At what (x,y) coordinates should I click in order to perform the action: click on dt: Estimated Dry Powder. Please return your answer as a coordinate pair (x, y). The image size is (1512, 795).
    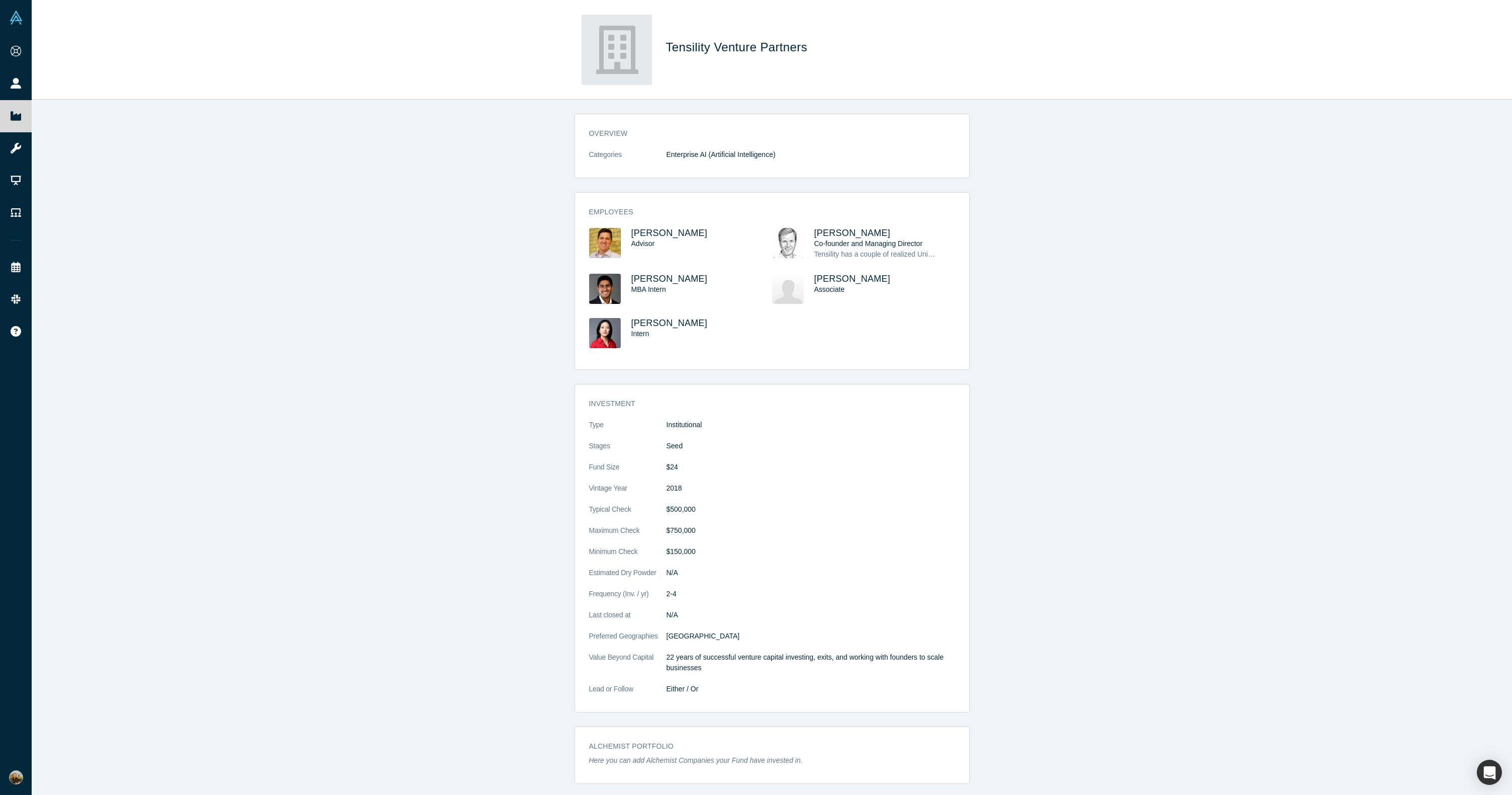
    Looking at the image, I should click on (627, 577).